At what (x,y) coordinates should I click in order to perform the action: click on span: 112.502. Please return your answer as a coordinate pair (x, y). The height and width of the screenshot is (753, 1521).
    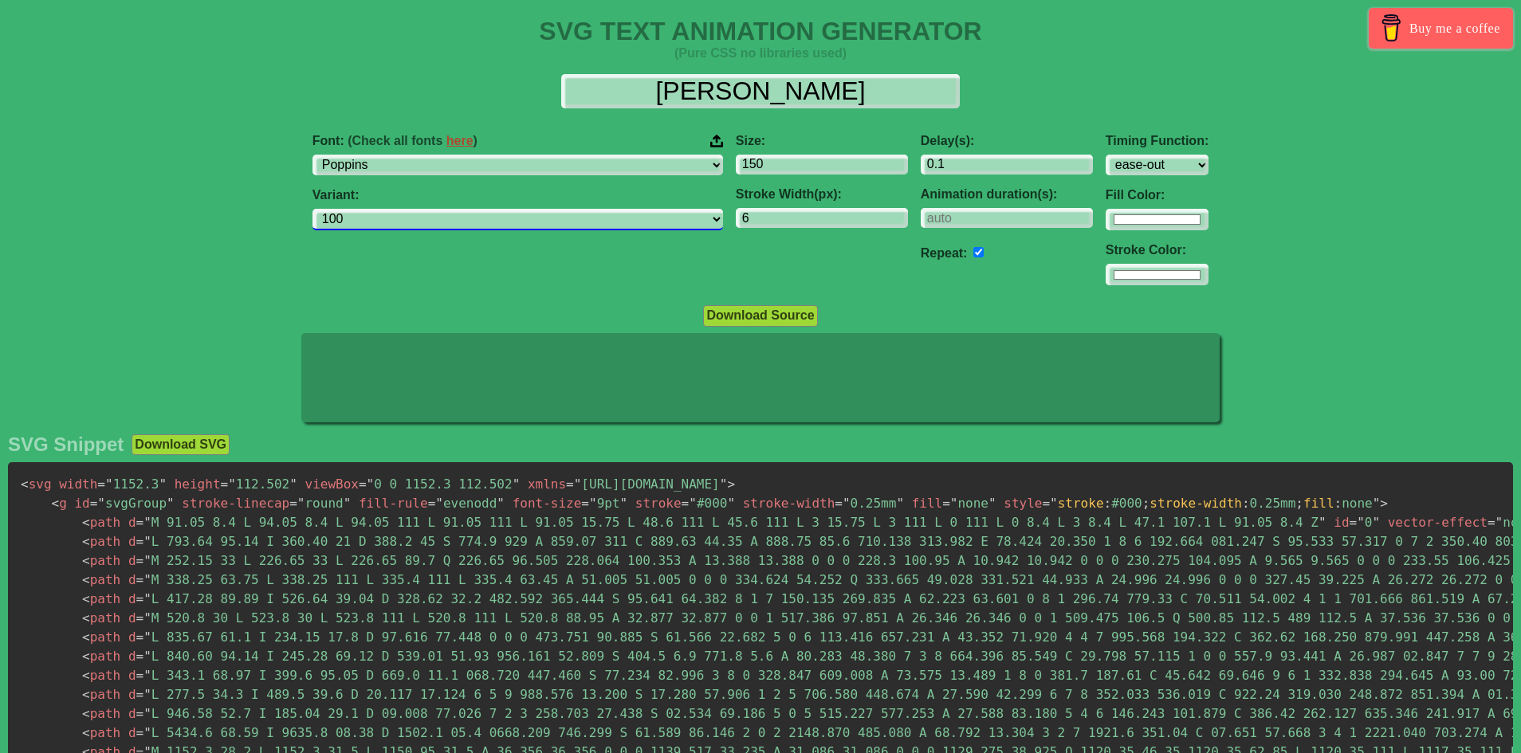
    Looking at the image, I should click on (259, 484).